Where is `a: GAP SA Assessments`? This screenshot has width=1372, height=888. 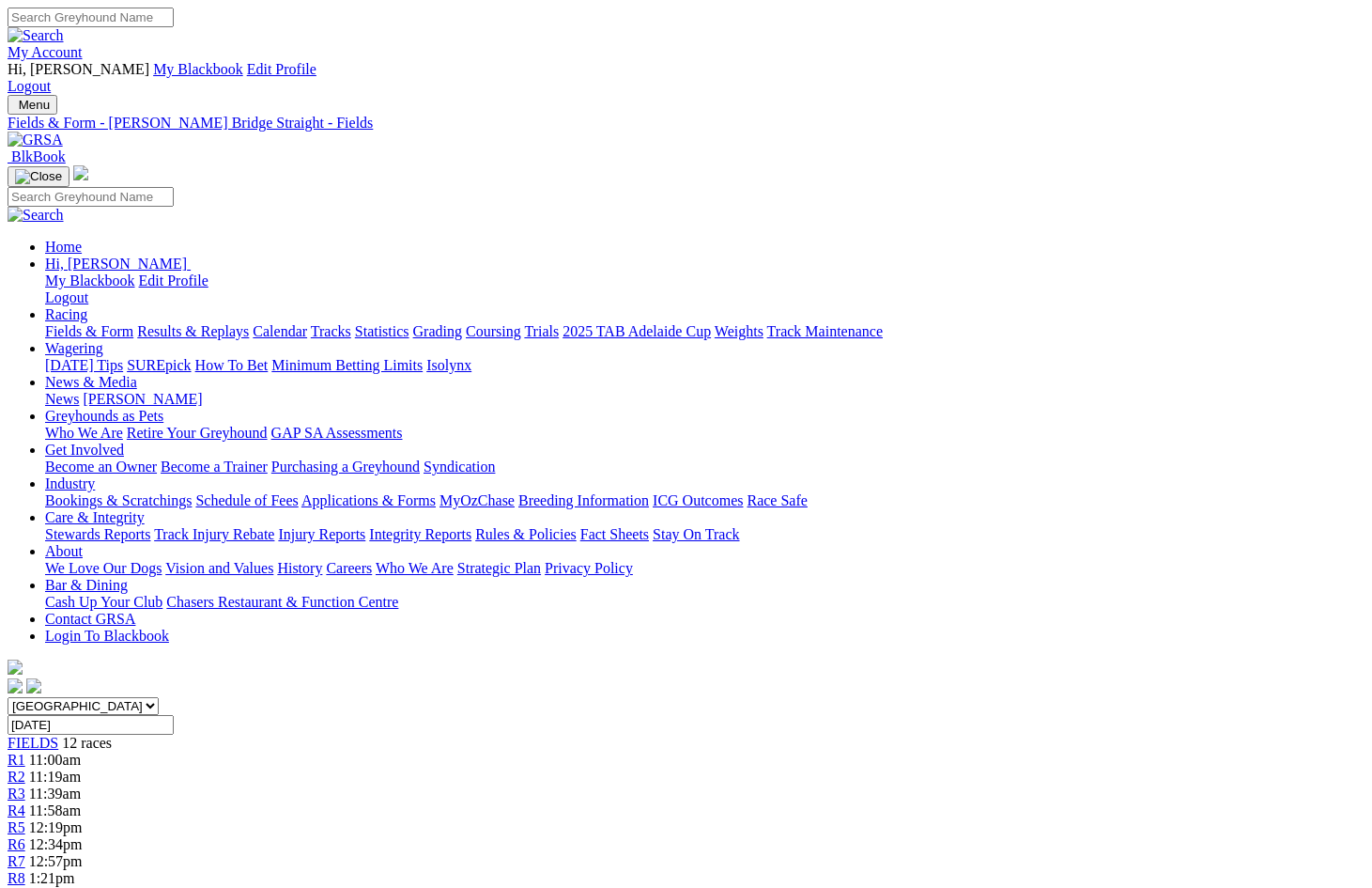
a: GAP SA Assessments is located at coordinates (337, 432).